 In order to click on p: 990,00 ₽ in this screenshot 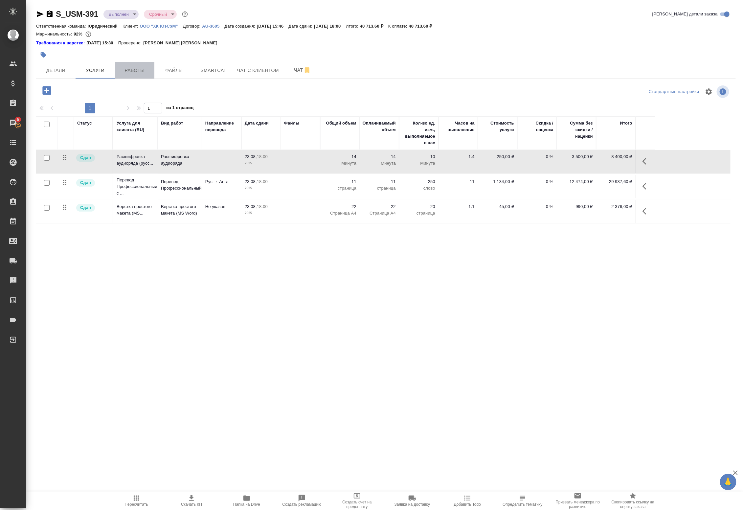, I will do `click(577, 207)`.